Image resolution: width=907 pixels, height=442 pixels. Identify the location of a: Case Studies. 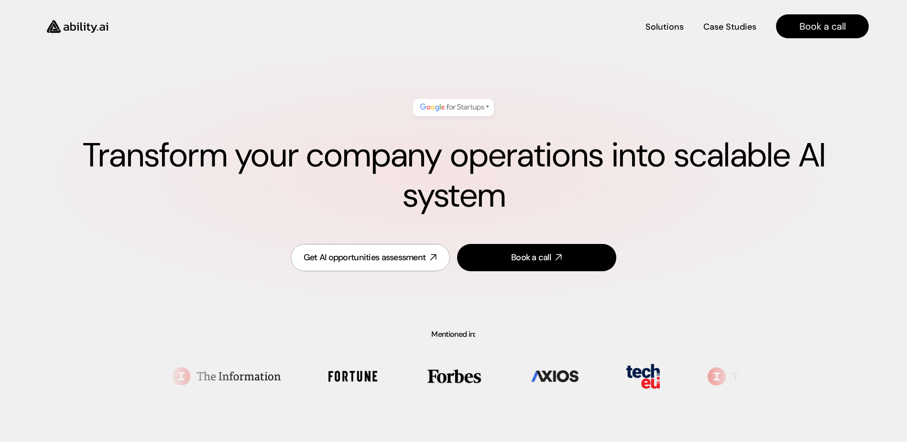
(730, 26).